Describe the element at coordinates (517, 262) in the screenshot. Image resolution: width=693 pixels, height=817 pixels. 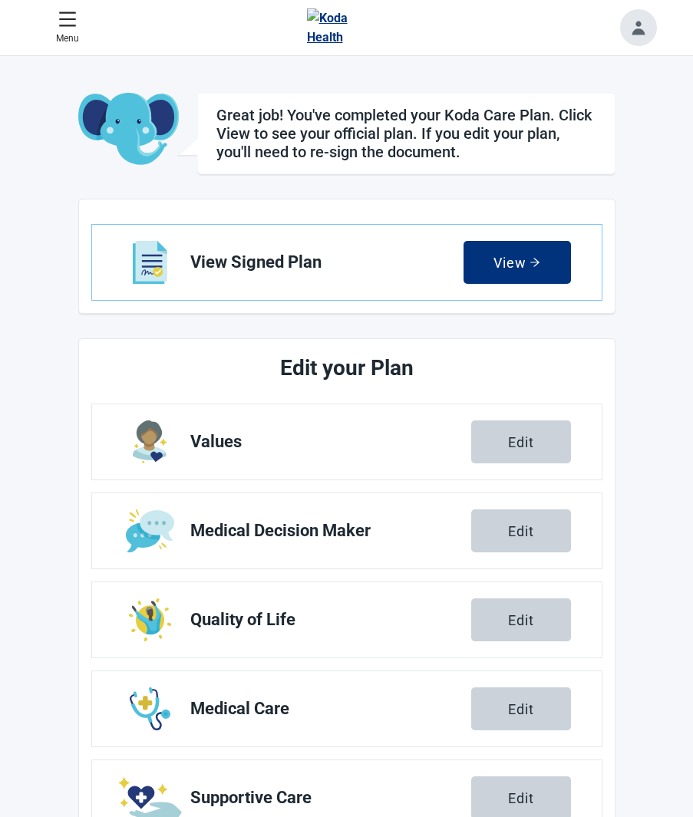
I see `button: Viewarrow-right` at that location.